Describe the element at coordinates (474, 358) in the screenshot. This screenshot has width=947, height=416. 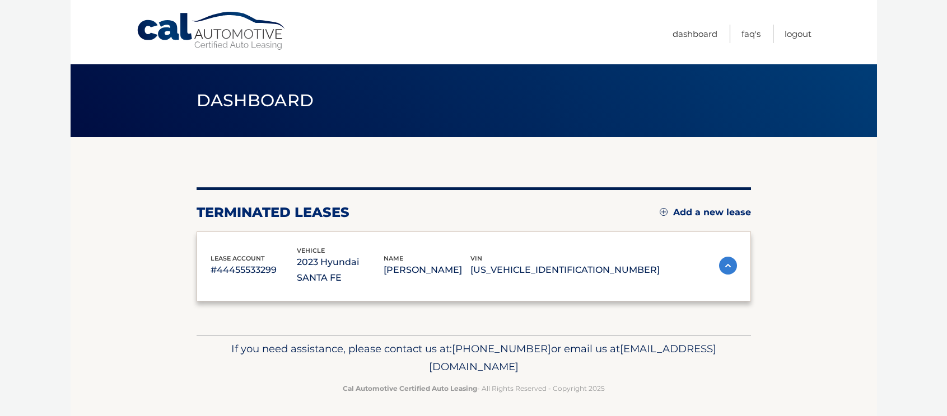
I see `p: If you need assistance, please contact us at: or email us at` at that location.